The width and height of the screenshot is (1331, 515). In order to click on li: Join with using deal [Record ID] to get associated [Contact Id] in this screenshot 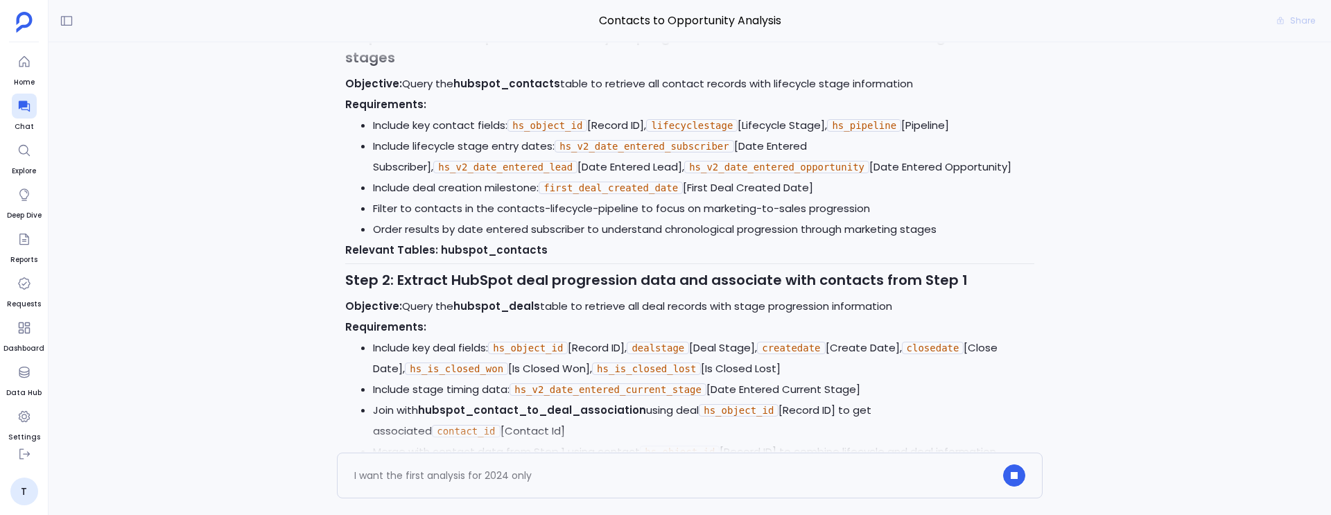, I will do `click(704, 421)`.